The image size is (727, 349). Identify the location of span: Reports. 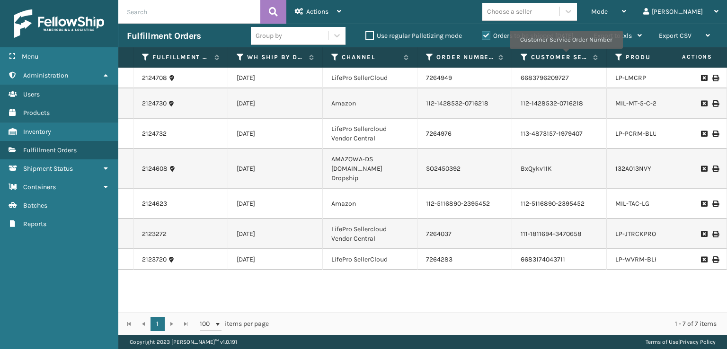
(35, 224).